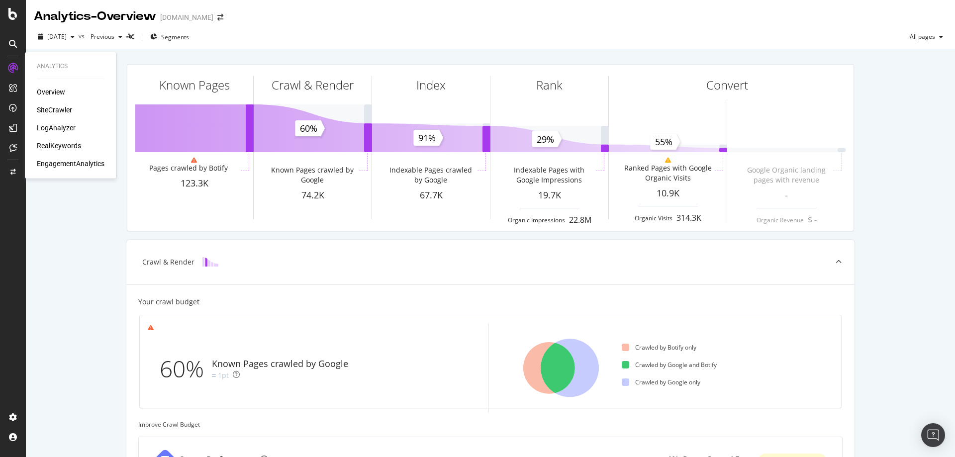 The width and height of the screenshot is (955, 457). I want to click on div: Known Pages, so click(194, 85).